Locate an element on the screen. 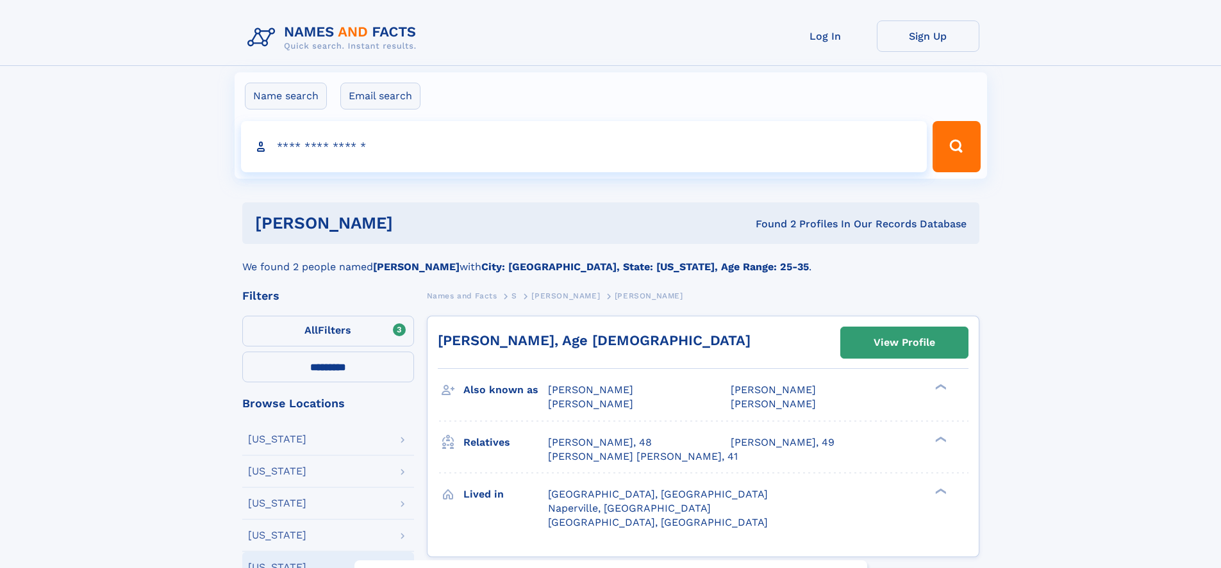 This screenshot has width=1221, height=568. span: S is located at coordinates (514, 296).